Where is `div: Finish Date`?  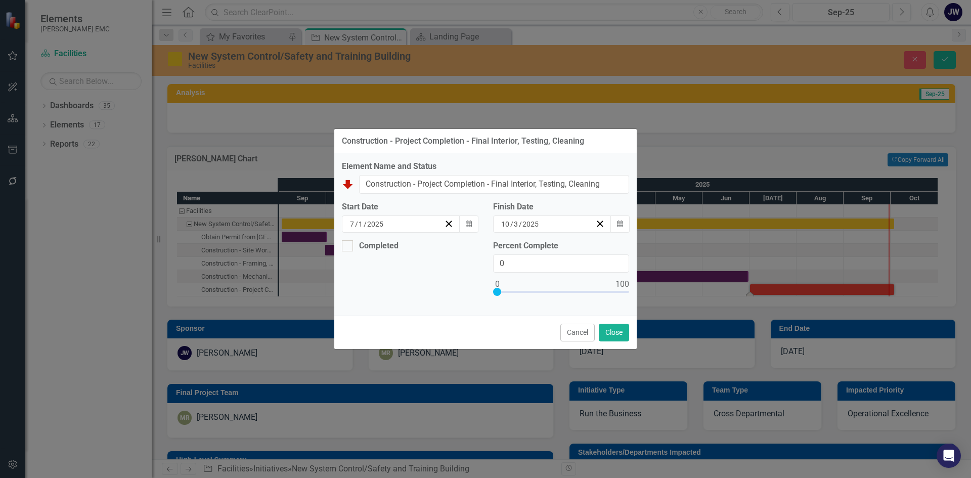 div: Finish Date is located at coordinates (561, 207).